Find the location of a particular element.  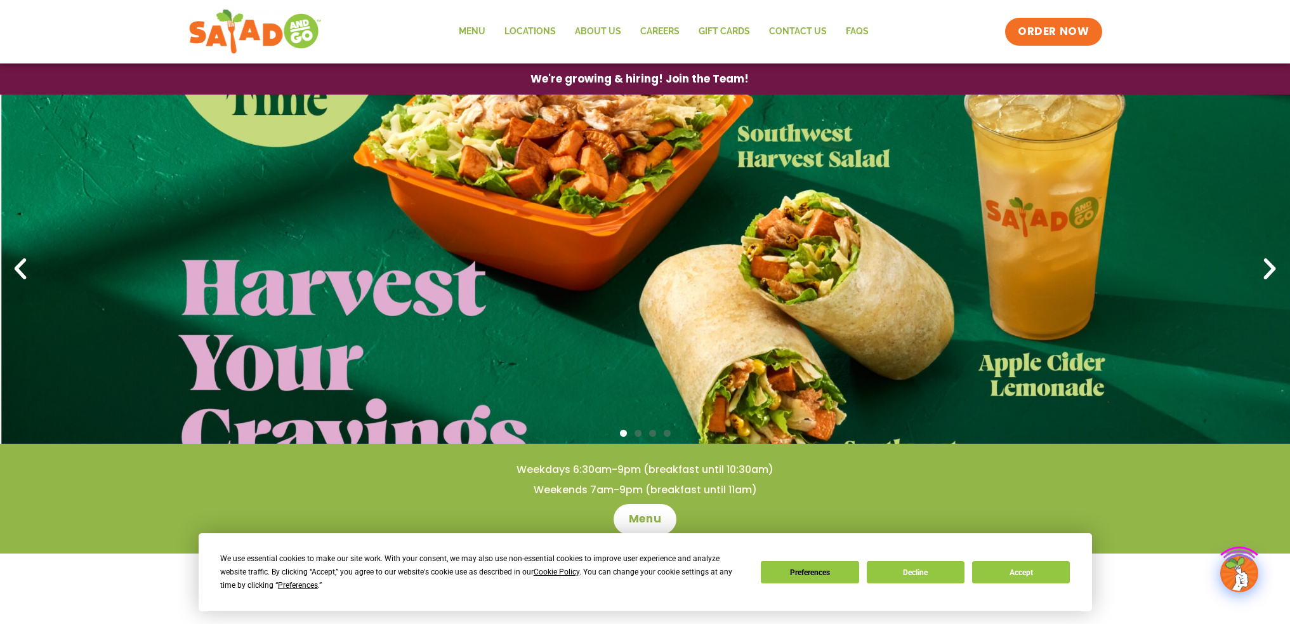

a: FAQs is located at coordinates (857, 32).